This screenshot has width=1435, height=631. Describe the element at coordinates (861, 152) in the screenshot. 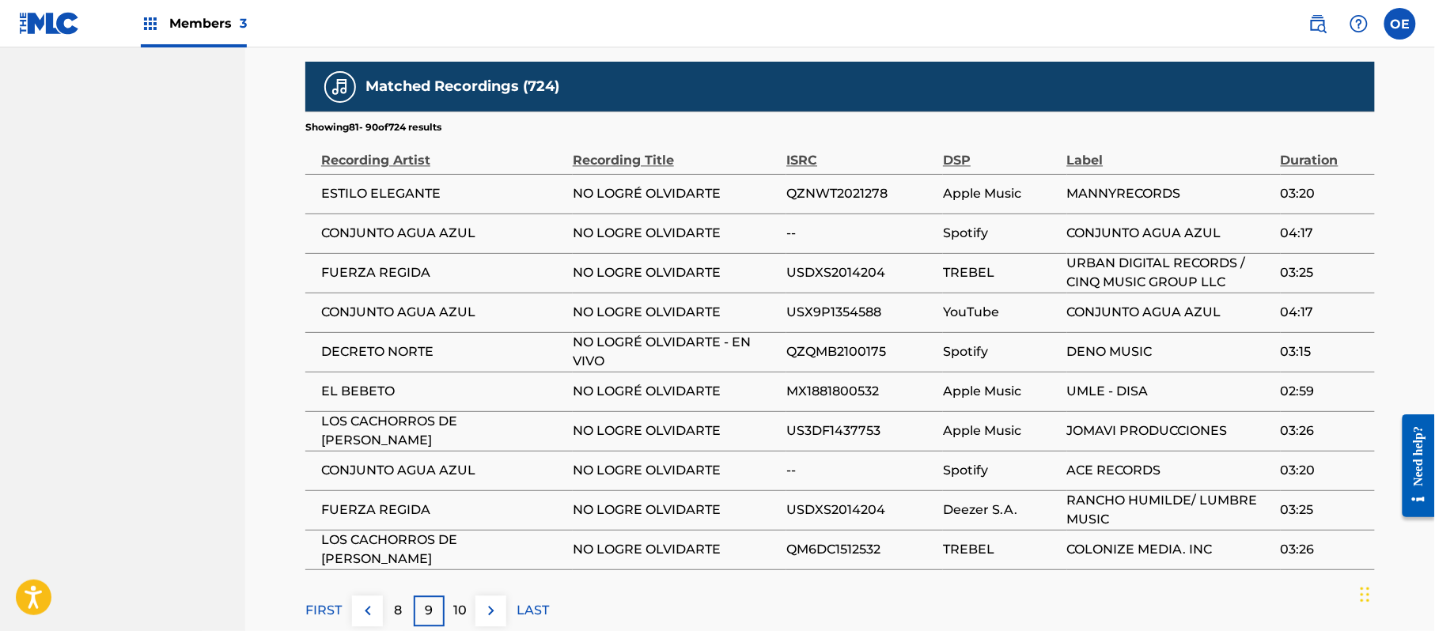

I see `div: ISRC` at that location.